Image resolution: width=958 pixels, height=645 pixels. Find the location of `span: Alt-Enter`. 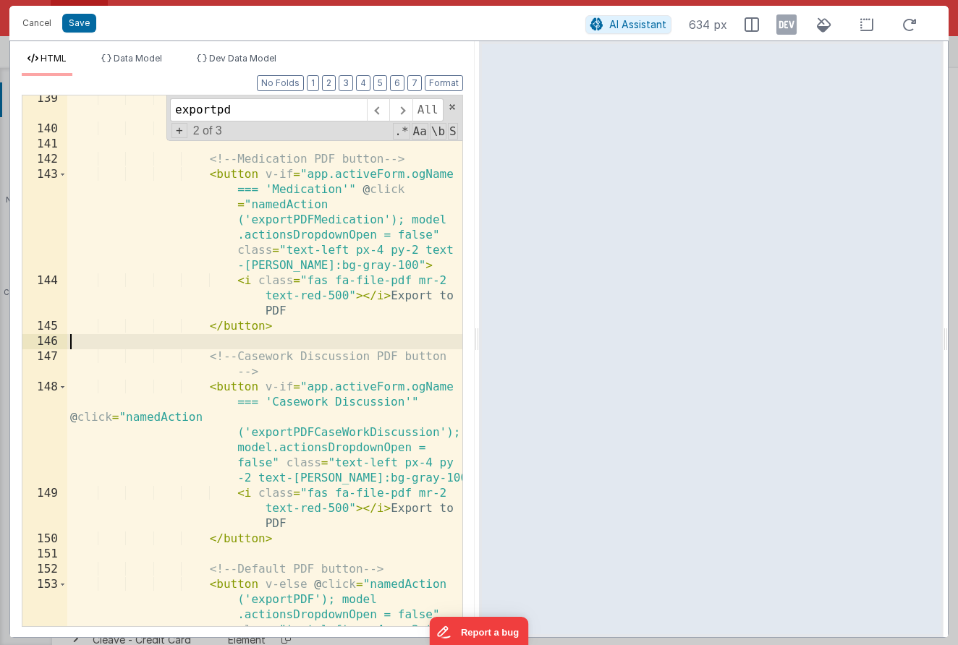

span: Alt-Enter is located at coordinates (428, 110).